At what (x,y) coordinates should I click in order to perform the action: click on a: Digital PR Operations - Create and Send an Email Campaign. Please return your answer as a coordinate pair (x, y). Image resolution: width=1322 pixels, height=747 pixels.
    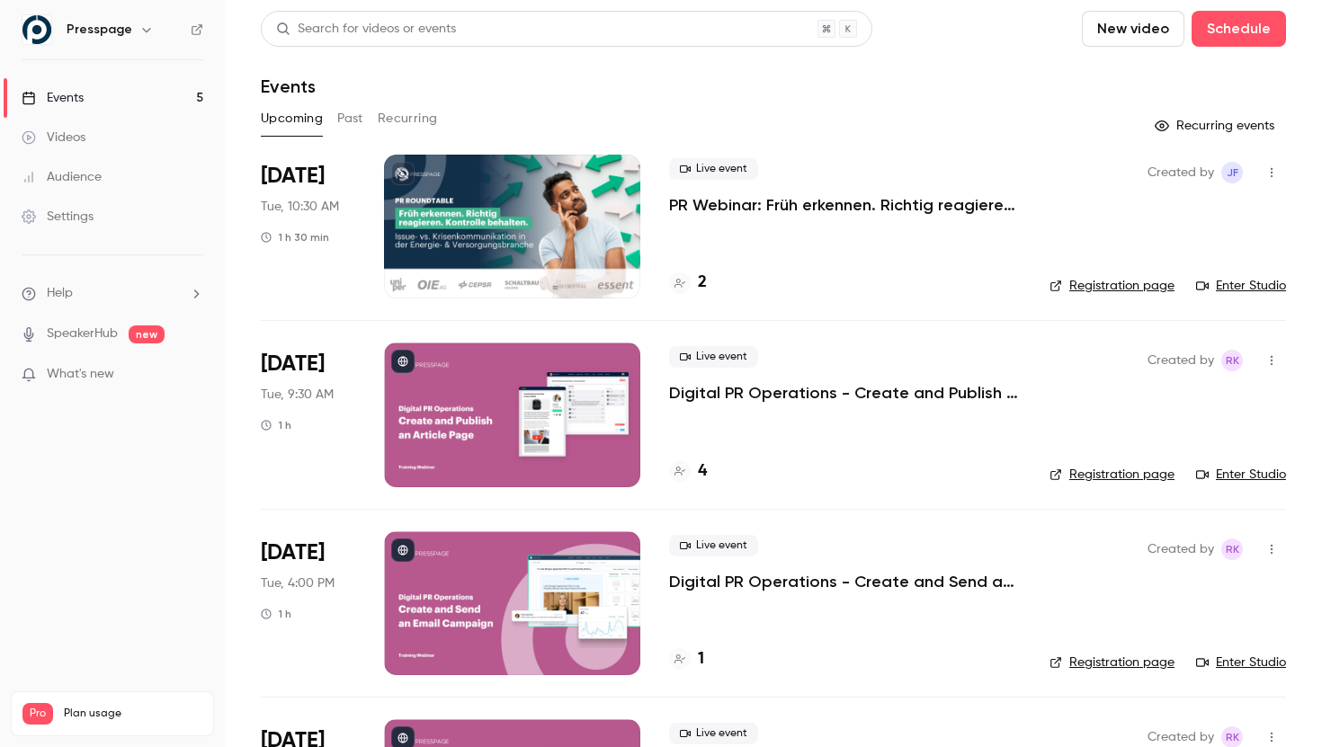
    Looking at the image, I should click on (844, 582).